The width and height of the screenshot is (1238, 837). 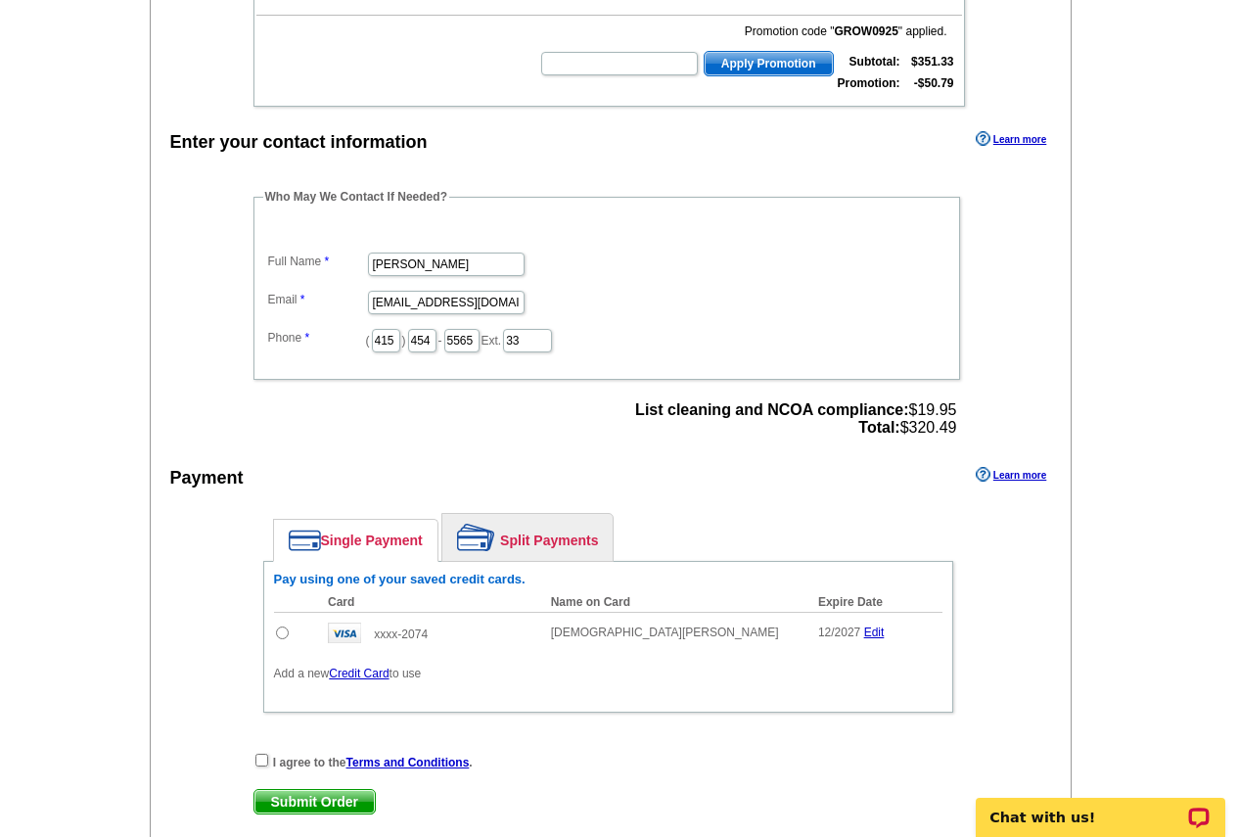 What do you see at coordinates (358, 673) in the screenshot?
I see `a: Credit Card` at bounding box center [358, 673].